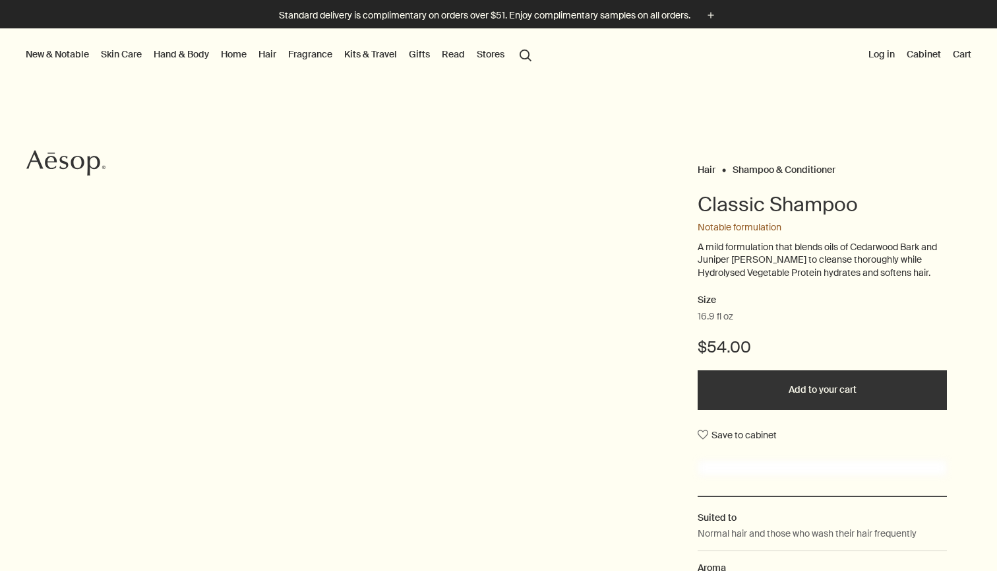 The width and height of the screenshot is (997, 571). What do you see at coordinates (181, 54) in the screenshot?
I see `a: Hand & Body` at bounding box center [181, 54].